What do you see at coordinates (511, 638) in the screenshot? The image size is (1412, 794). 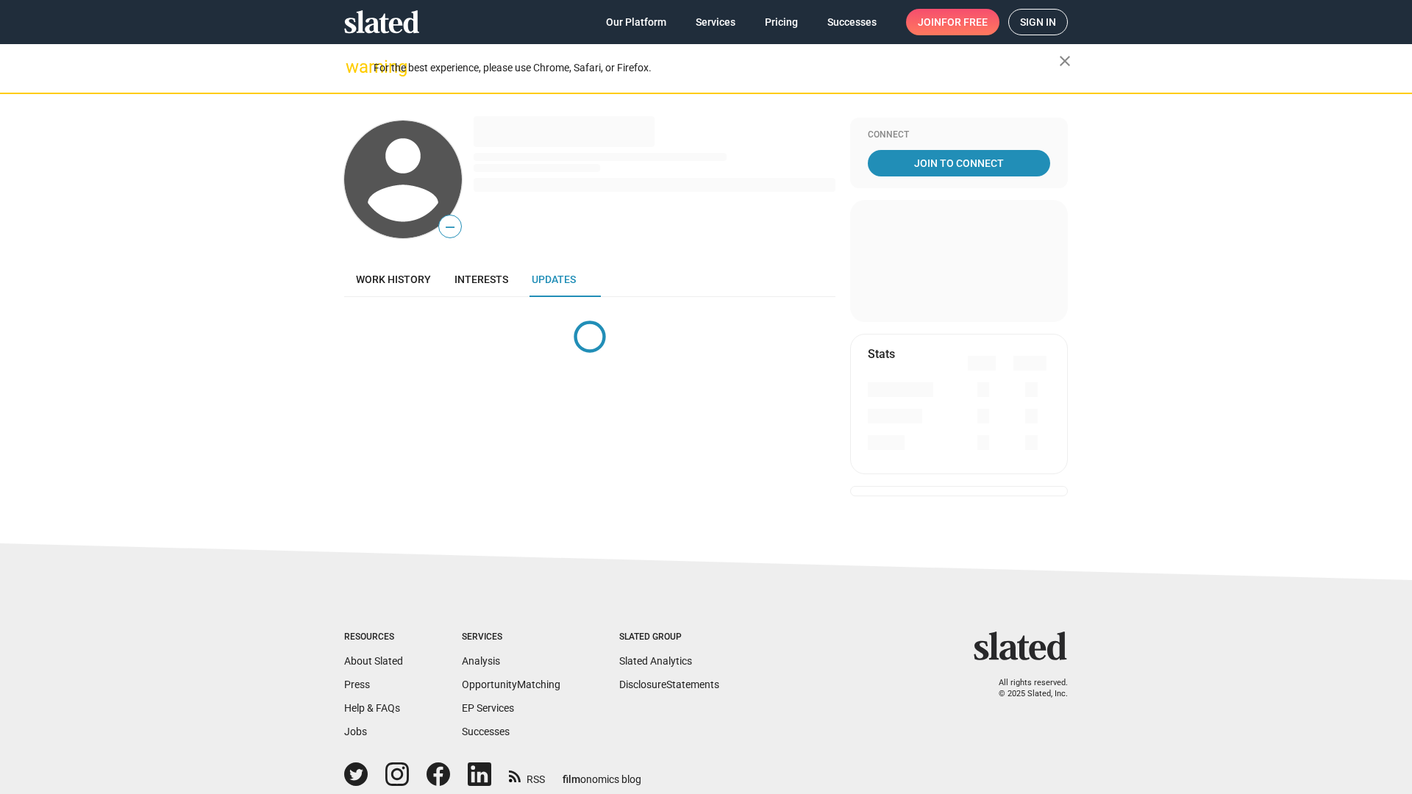 I see `div: Services` at bounding box center [511, 638].